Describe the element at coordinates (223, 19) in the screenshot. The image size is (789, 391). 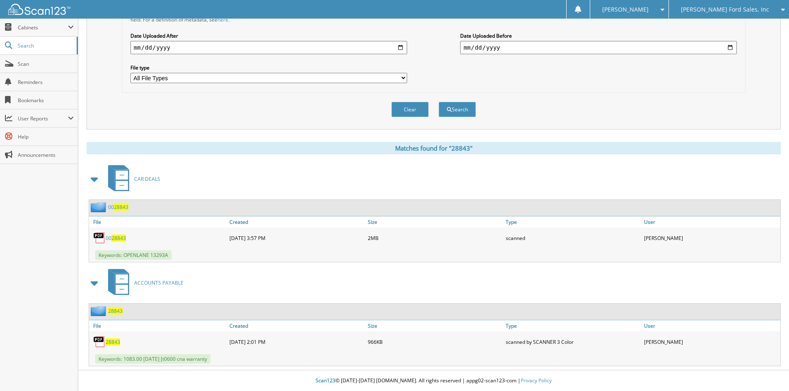
I see `a: here` at that location.